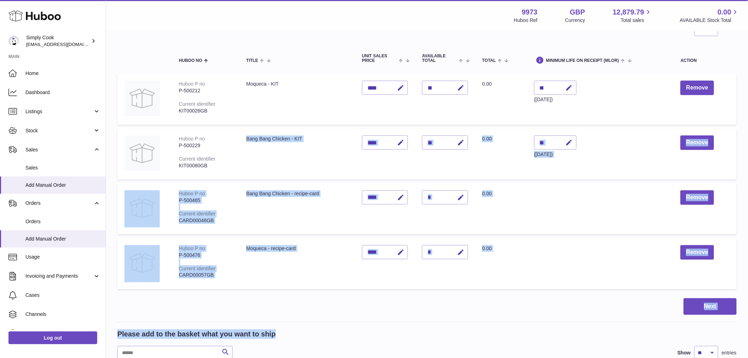 This screenshot has height=358, width=748. I want to click on img: internalAdmin-9973@internal.huboo.com, so click(14, 41).